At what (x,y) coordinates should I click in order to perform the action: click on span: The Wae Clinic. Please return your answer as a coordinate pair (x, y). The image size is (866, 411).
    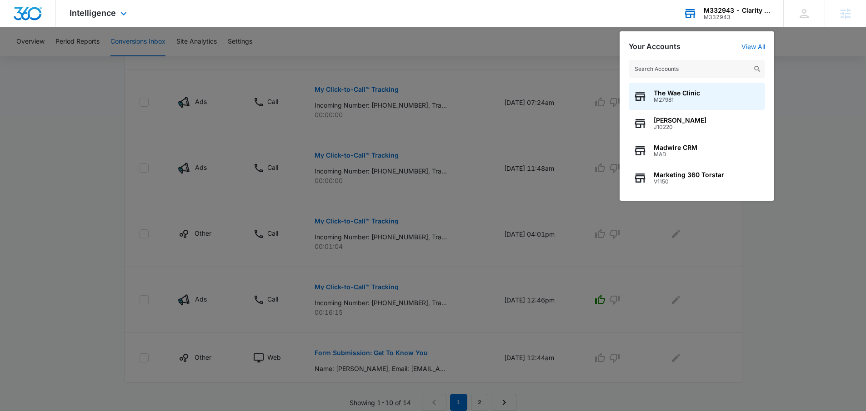
    Looking at the image, I should click on (677, 93).